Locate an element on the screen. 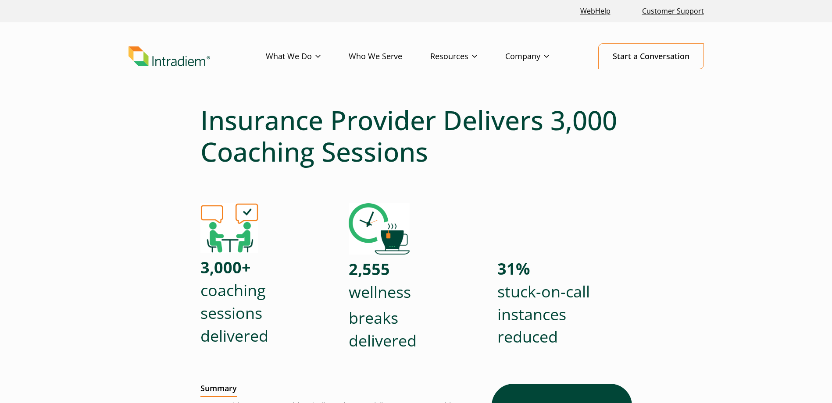 This screenshot has width=832, height=403. p: breaks delivered is located at coordinates (382, 330).